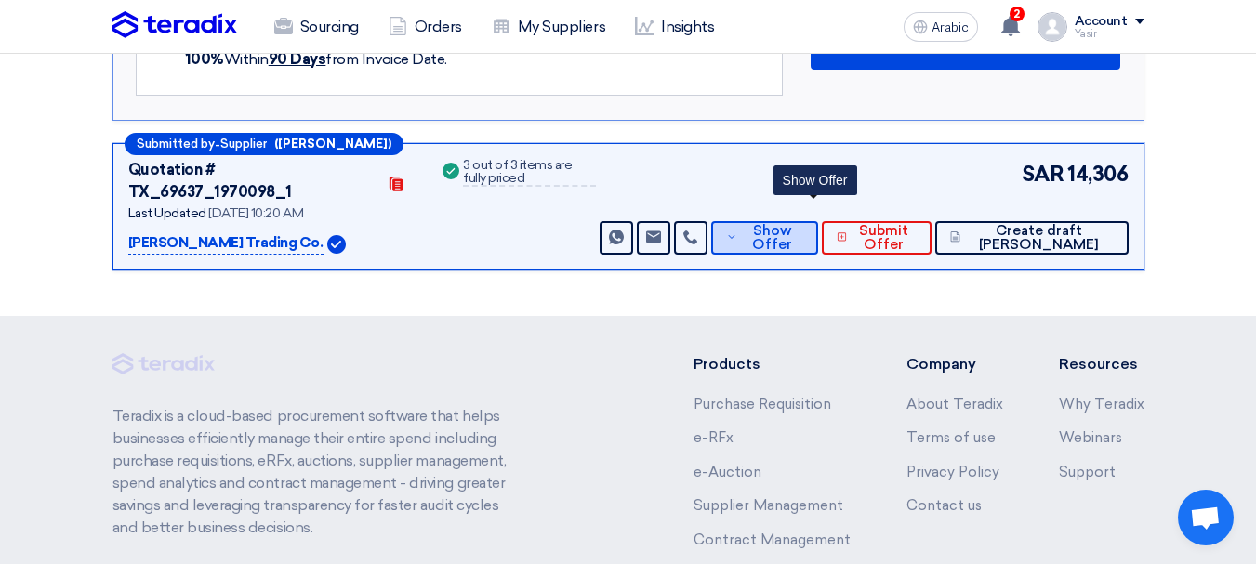 This screenshot has width=1256, height=564. I want to click on img: Verified Account, so click(337, 244).